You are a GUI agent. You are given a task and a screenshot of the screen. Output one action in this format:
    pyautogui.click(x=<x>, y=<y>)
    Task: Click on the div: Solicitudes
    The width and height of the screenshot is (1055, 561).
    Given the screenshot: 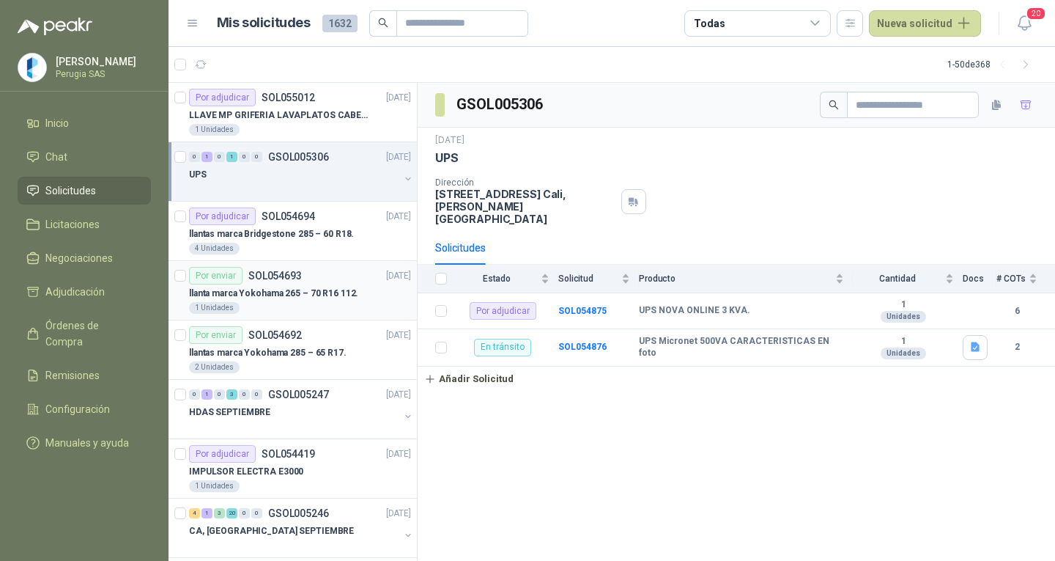 What is the action you would take?
    pyautogui.click(x=460, y=248)
    